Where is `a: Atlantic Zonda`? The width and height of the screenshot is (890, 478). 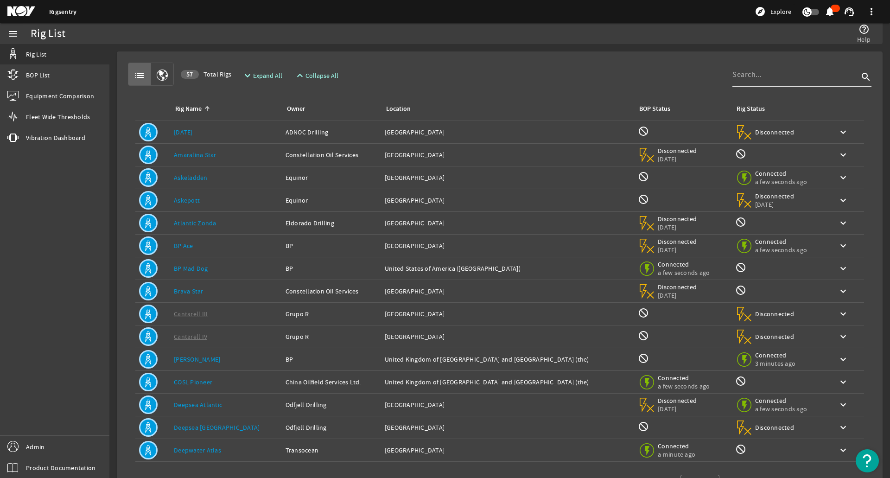 a: Atlantic Zonda is located at coordinates (195, 223).